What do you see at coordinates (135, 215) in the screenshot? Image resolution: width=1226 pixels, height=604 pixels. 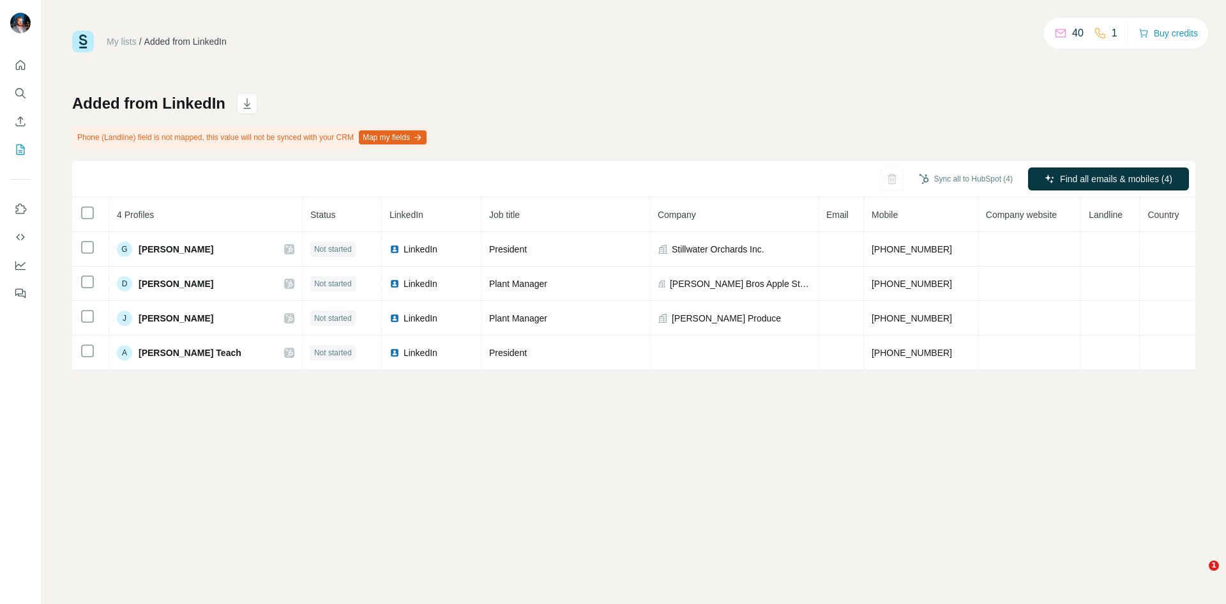 I see `span: 4 Profiles` at bounding box center [135, 215].